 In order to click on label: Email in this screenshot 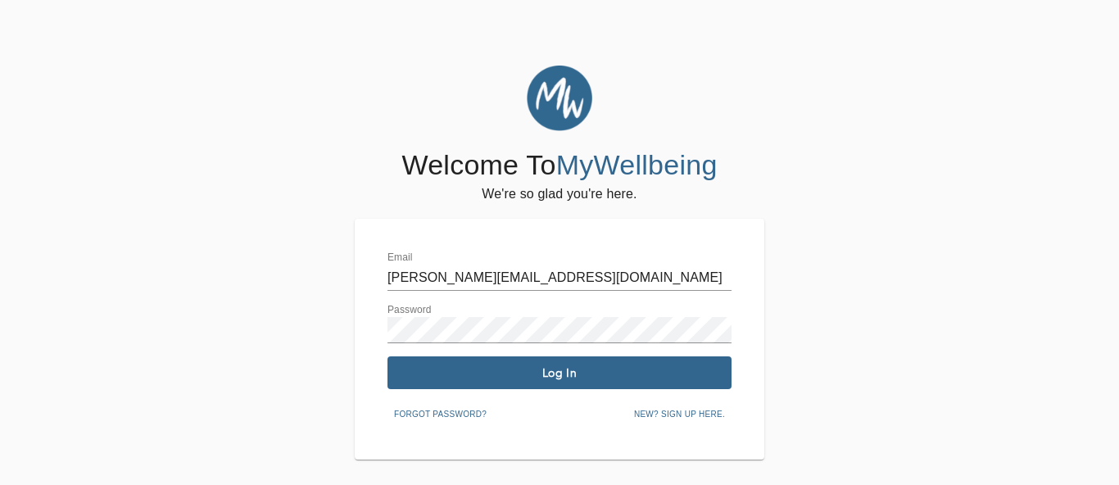, I will do `click(400, 258)`.